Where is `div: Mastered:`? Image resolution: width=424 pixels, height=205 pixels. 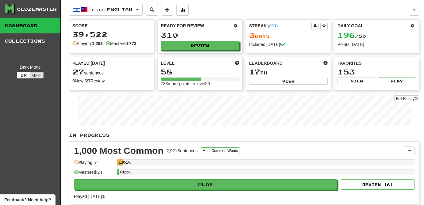 div: Mastered: is located at coordinates (121, 44).